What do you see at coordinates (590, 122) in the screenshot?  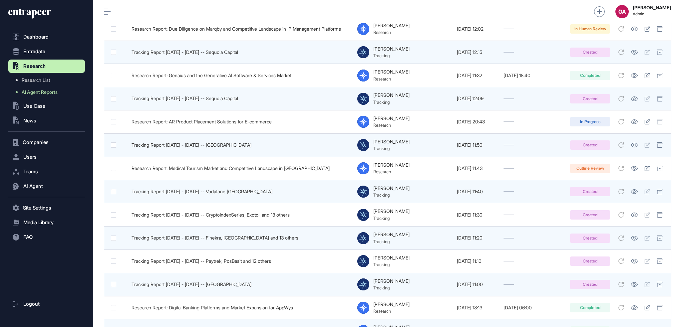 I see `div: In Progress` at bounding box center [590, 122].